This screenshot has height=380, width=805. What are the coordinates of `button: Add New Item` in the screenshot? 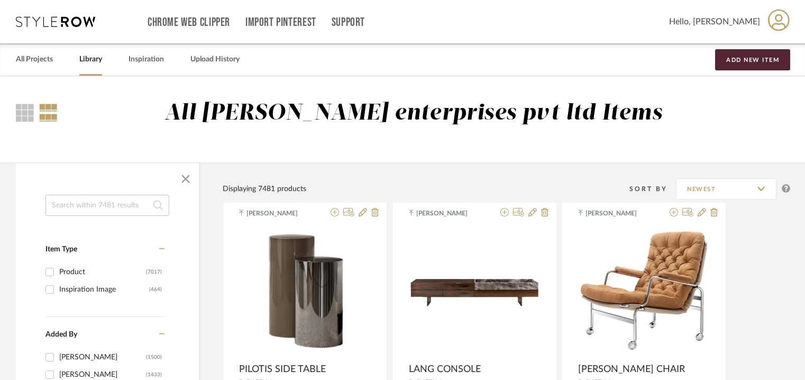 It's located at (753, 60).